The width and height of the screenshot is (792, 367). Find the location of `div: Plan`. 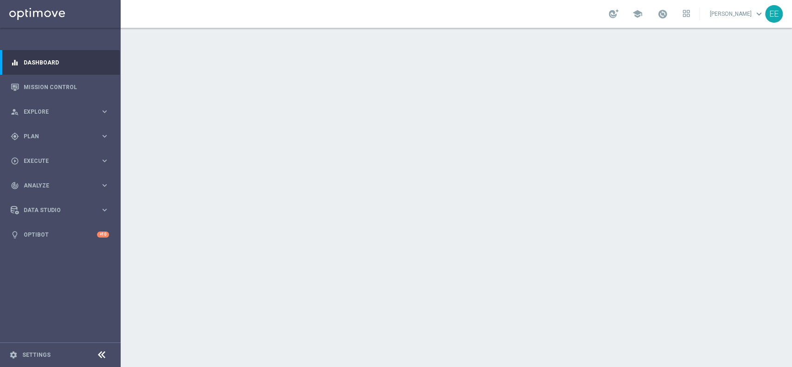

div: Plan is located at coordinates (55, 136).